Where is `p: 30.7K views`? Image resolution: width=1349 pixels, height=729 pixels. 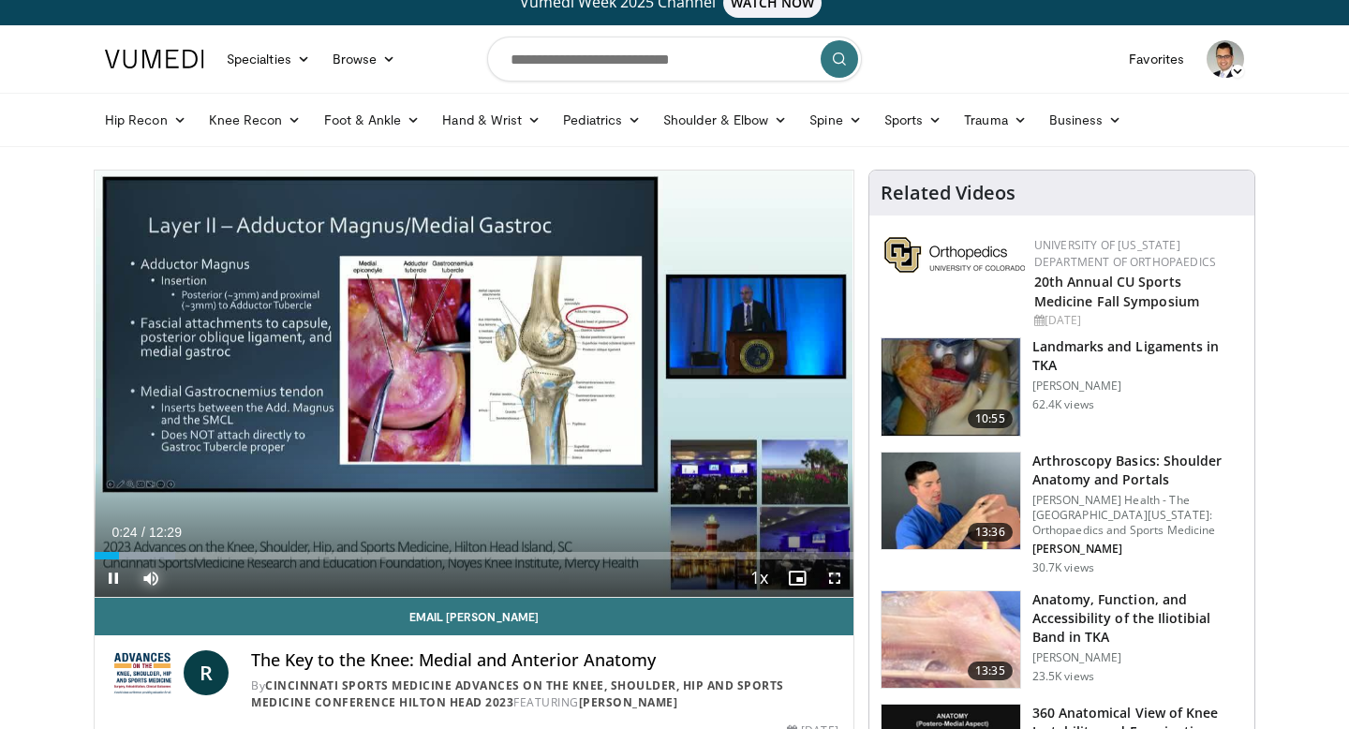
p: 30.7K views is located at coordinates (1064, 568).